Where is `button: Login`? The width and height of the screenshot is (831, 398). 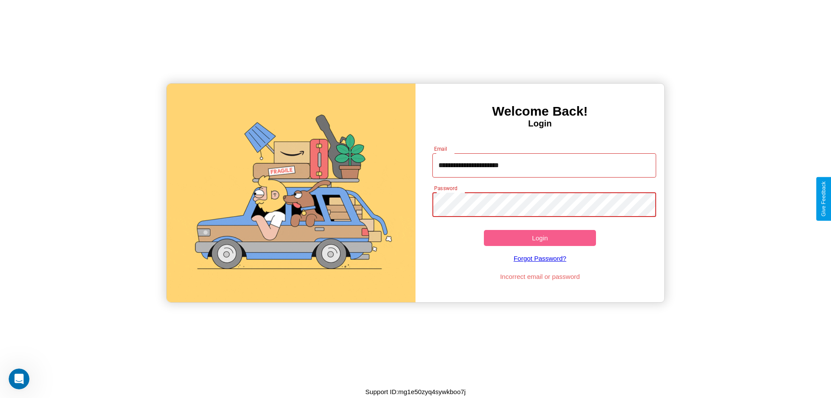 button: Login is located at coordinates (540, 238).